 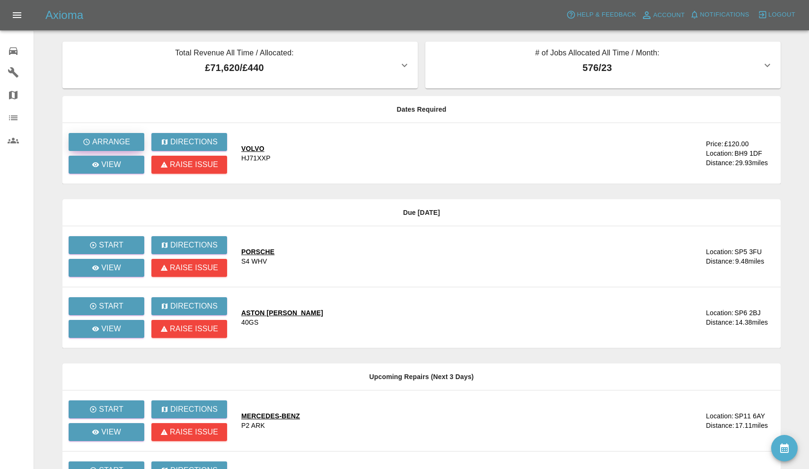 What do you see at coordinates (736, 144) in the screenshot?
I see `div: £120.00` at bounding box center [736, 144].